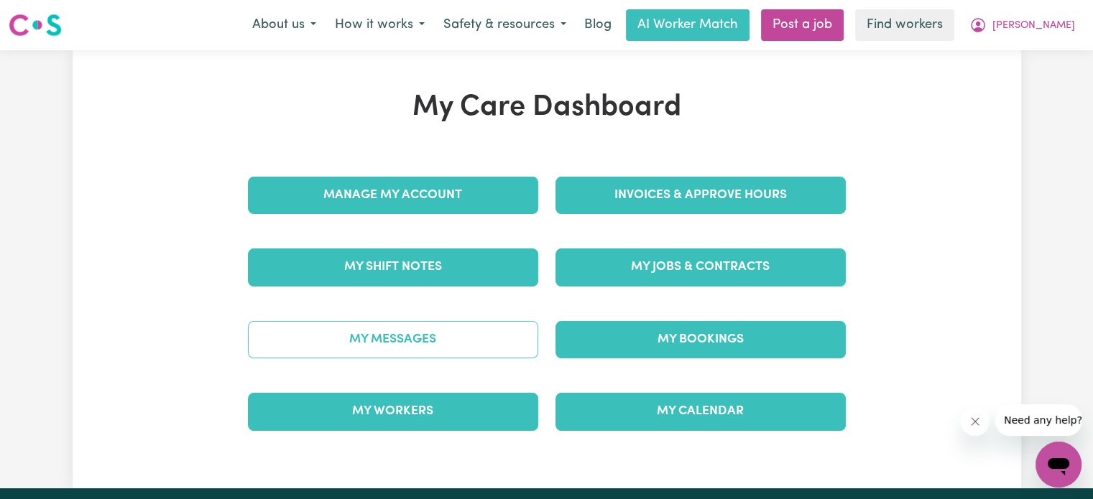  Describe the element at coordinates (802, 25) in the screenshot. I see `a: Post a job` at that location.